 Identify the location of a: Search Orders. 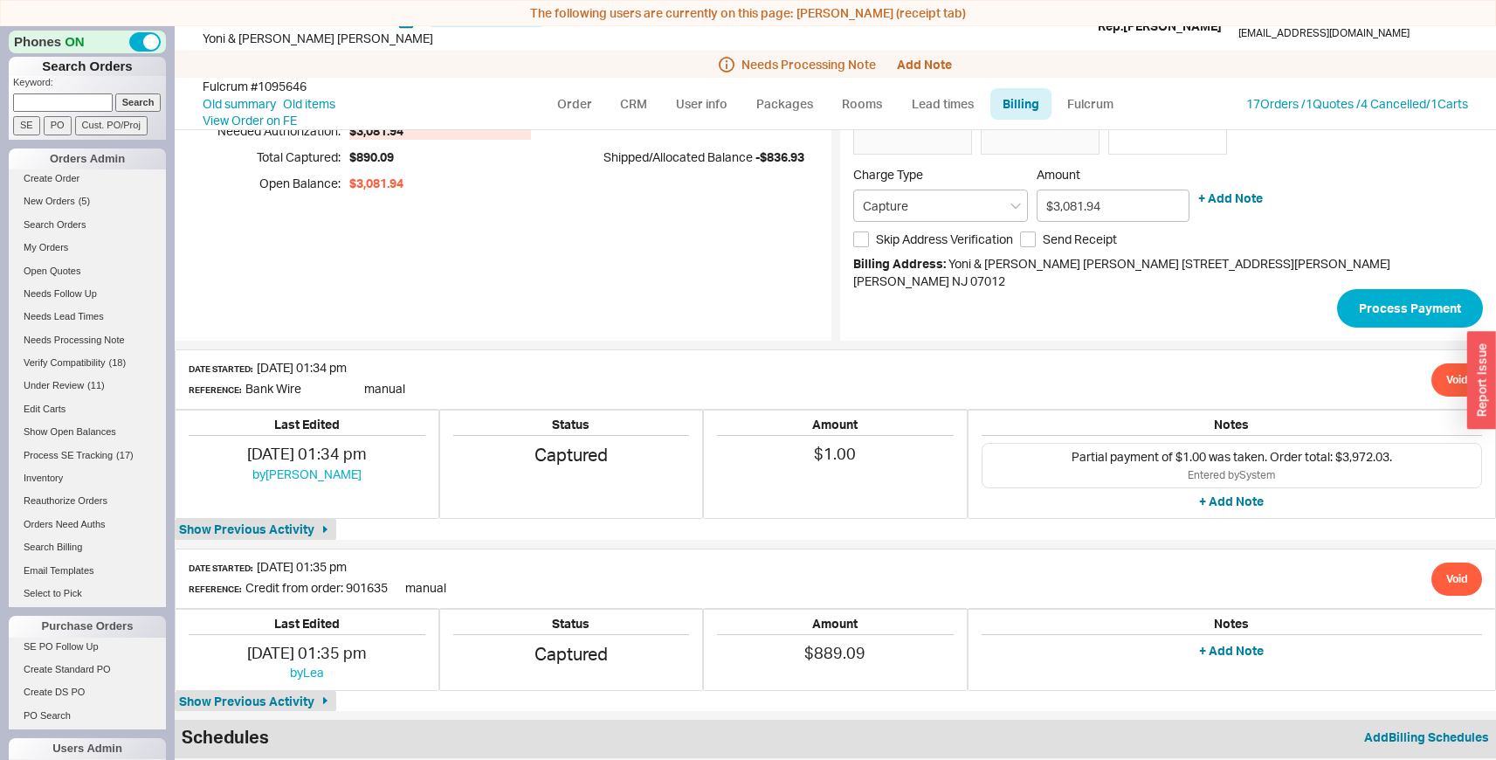
(87, 224).